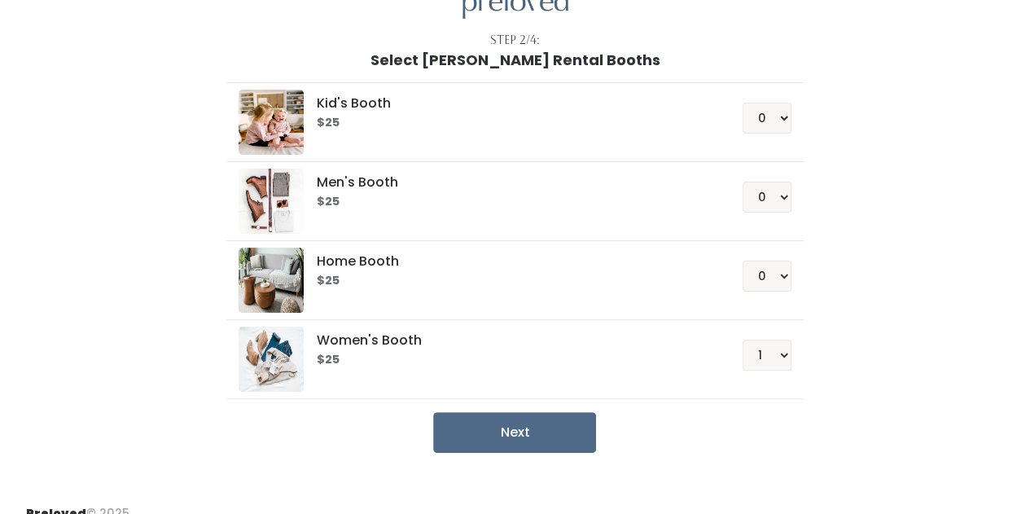  What do you see at coordinates (514, 432) in the screenshot?
I see `button: Next` at bounding box center [514, 432].